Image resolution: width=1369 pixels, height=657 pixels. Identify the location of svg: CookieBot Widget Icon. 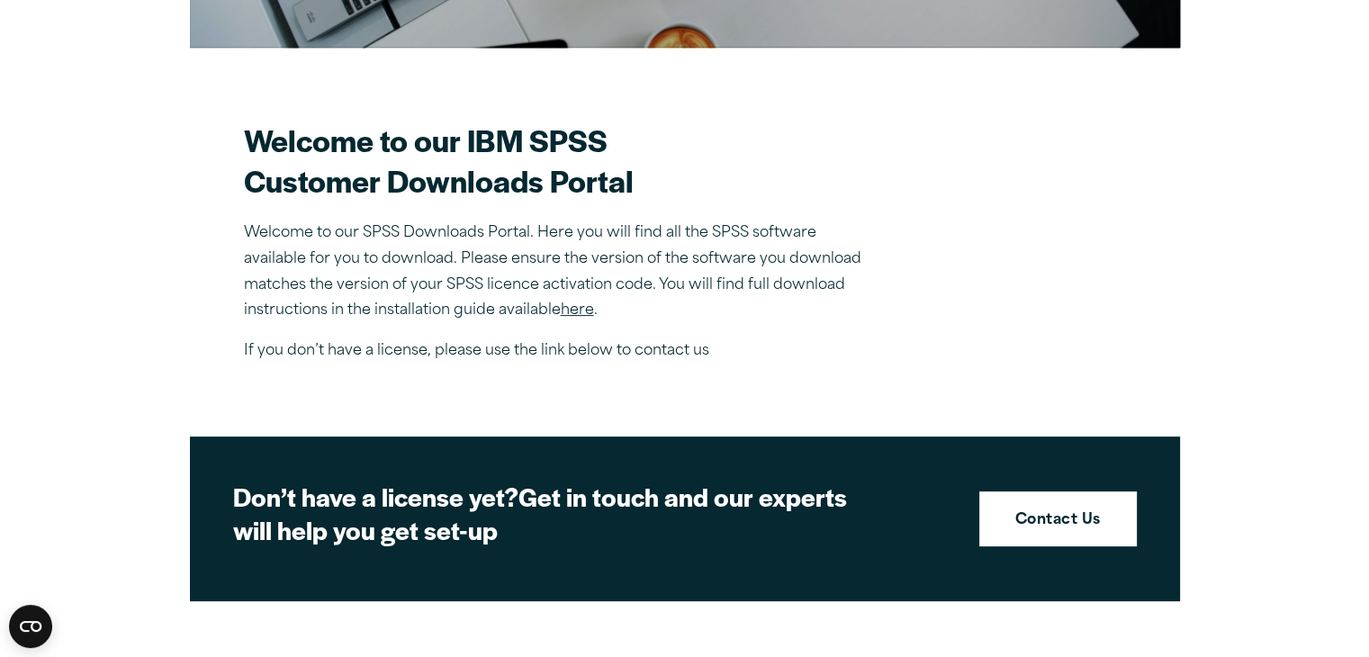
(31, 626).